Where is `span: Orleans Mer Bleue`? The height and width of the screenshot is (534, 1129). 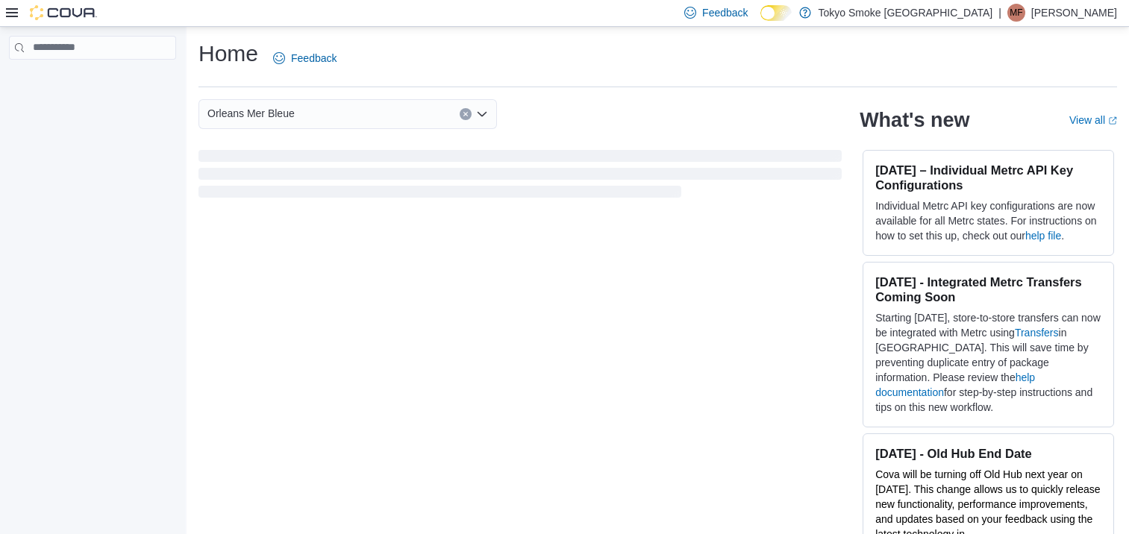
span: Orleans Mer Bleue is located at coordinates (251, 113).